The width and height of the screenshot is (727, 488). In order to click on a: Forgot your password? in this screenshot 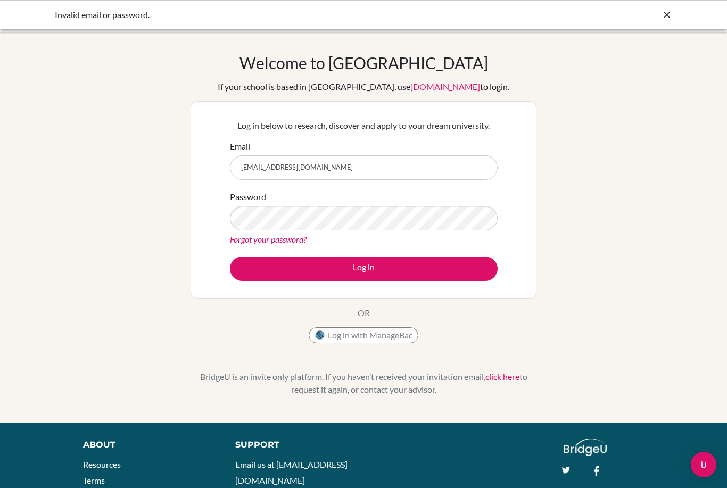, I will do `click(268, 239)`.